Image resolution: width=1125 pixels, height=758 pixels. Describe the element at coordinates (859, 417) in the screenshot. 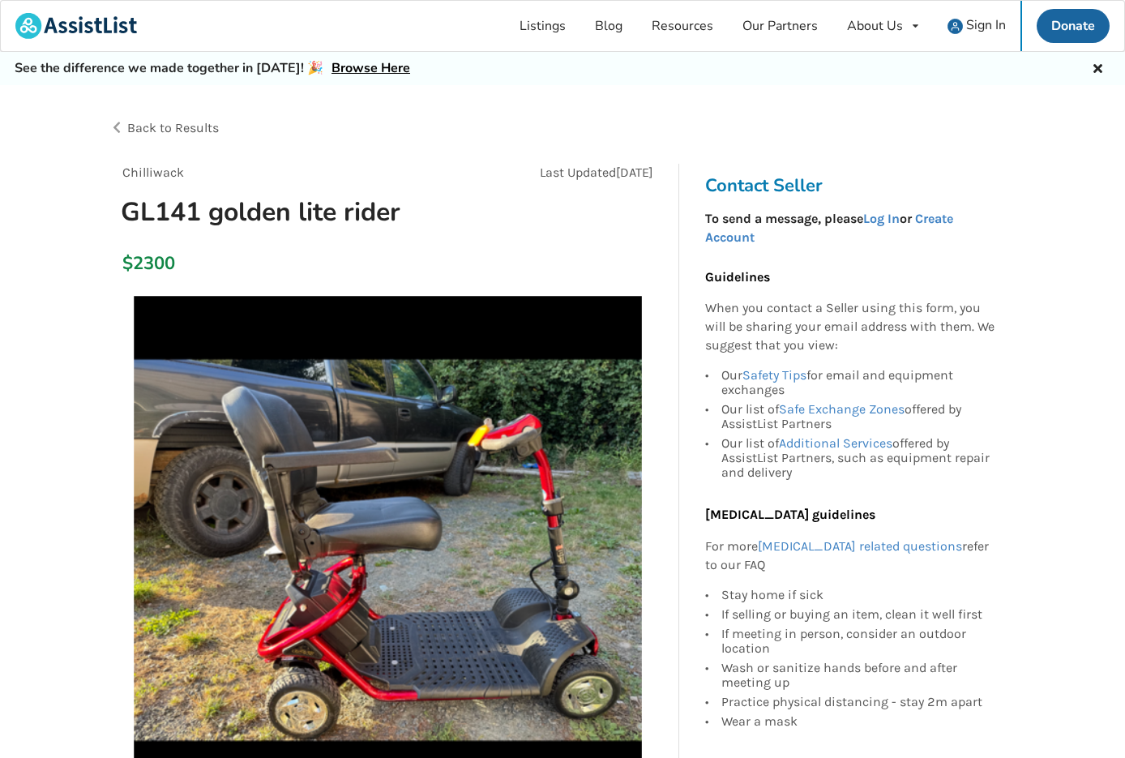

I see `div: Our list of offered by AssistList Partners` at that location.